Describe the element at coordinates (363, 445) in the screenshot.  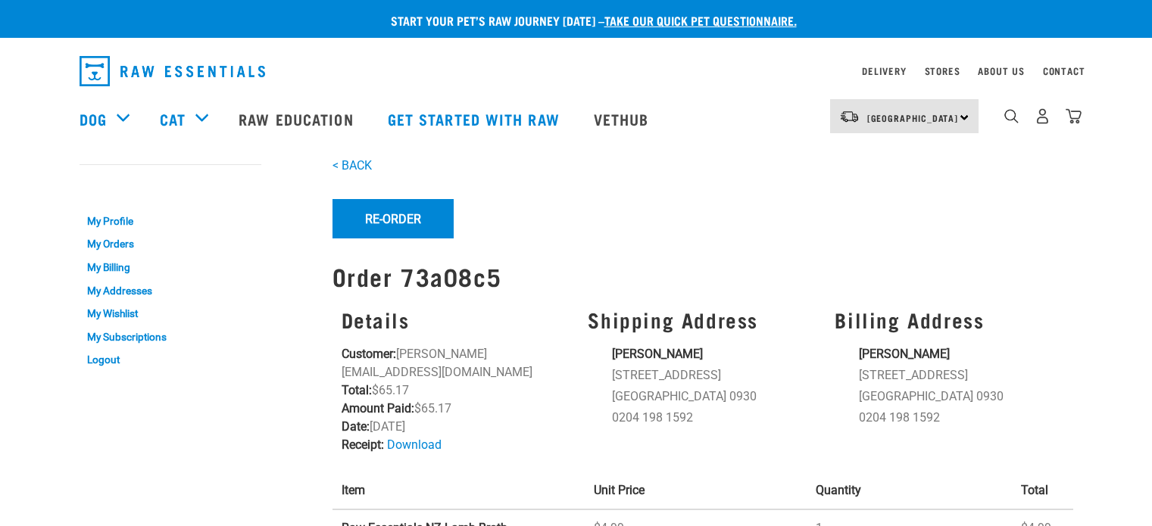
I see `strong: Receipt:` at that location.